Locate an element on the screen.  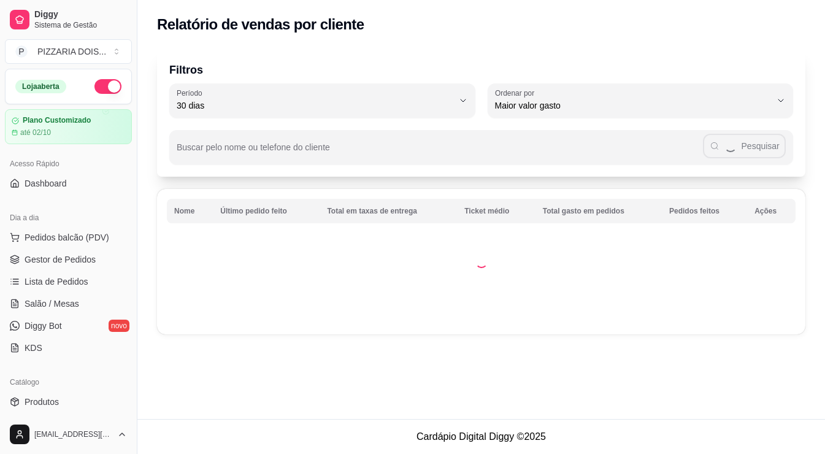
article: até 02/10 is located at coordinates (36, 132).